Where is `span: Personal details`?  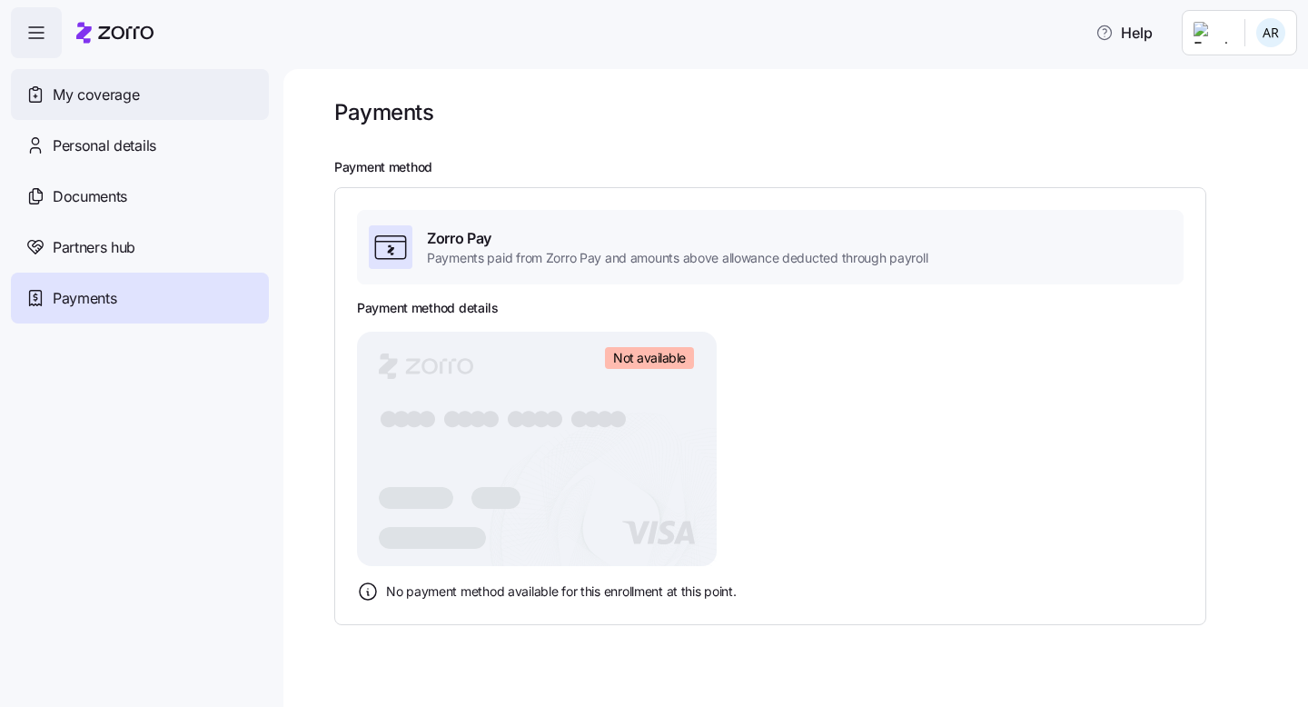 span: Personal details is located at coordinates (104, 145).